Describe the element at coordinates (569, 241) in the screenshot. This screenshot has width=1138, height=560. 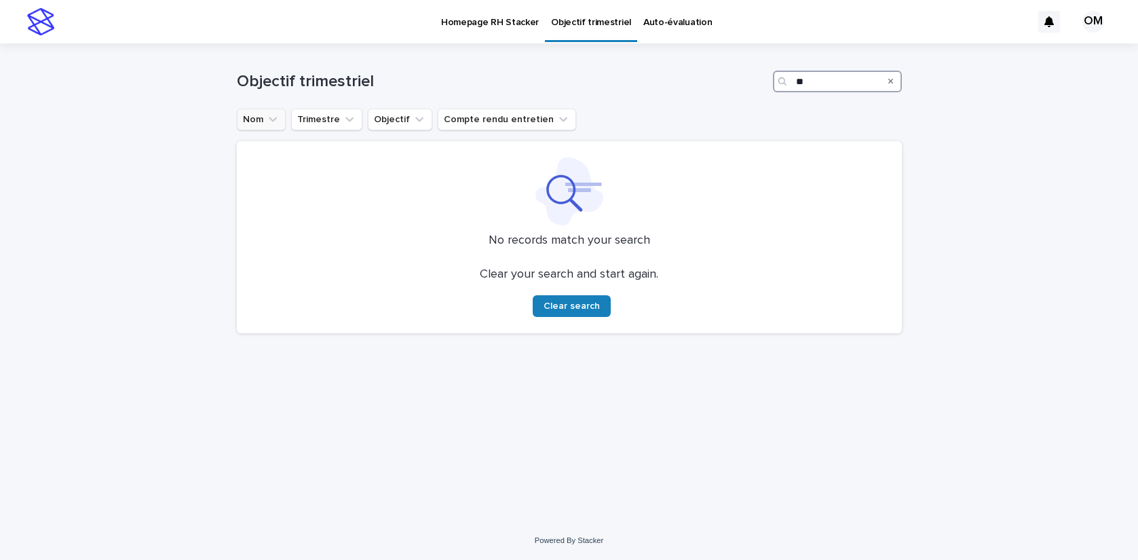
I see `p: No records match your search` at that location.